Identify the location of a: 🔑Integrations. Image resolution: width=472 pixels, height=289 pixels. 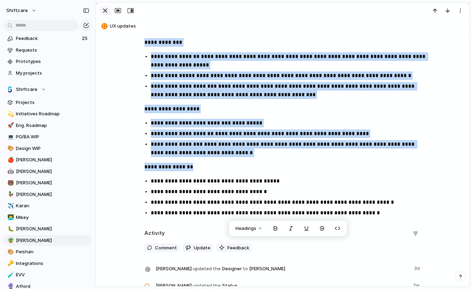
(48, 263).